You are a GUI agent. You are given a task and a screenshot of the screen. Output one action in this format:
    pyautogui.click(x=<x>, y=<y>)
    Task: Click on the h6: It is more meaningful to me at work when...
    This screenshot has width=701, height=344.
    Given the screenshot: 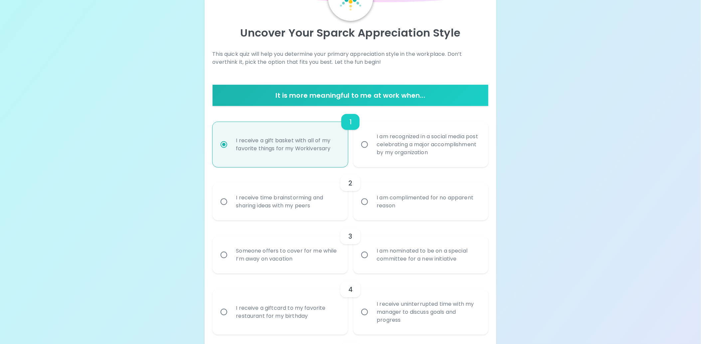 What is the action you would take?
    pyautogui.click(x=351, y=95)
    